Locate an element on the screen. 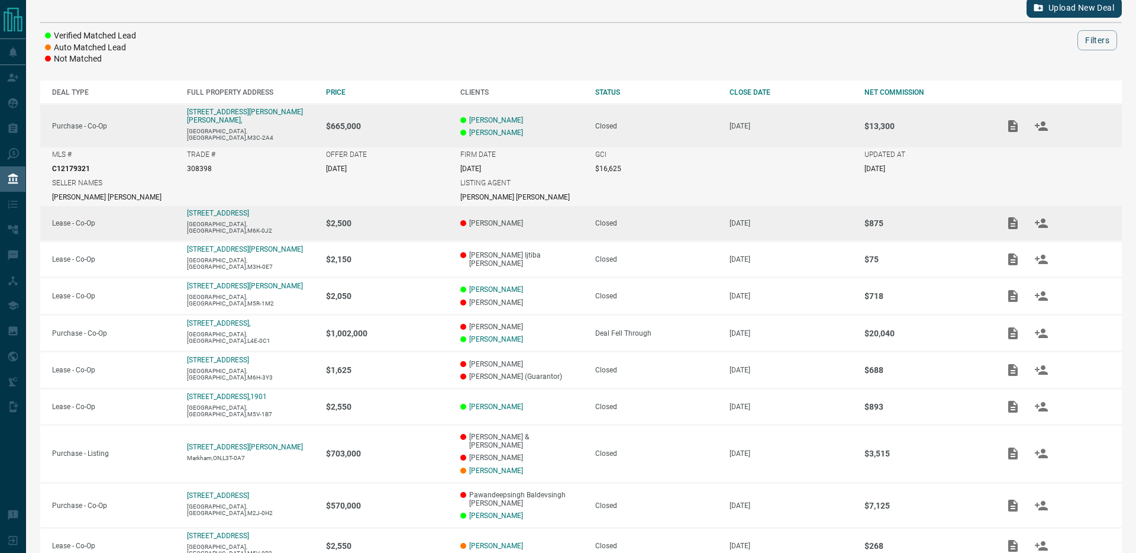 The image size is (1136, 553). p: $570,000 is located at coordinates (388, 505).